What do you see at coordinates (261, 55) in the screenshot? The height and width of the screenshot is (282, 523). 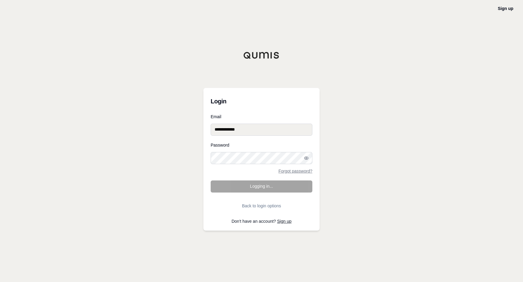 I see `img: Qumis` at bounding box center [261, 55].